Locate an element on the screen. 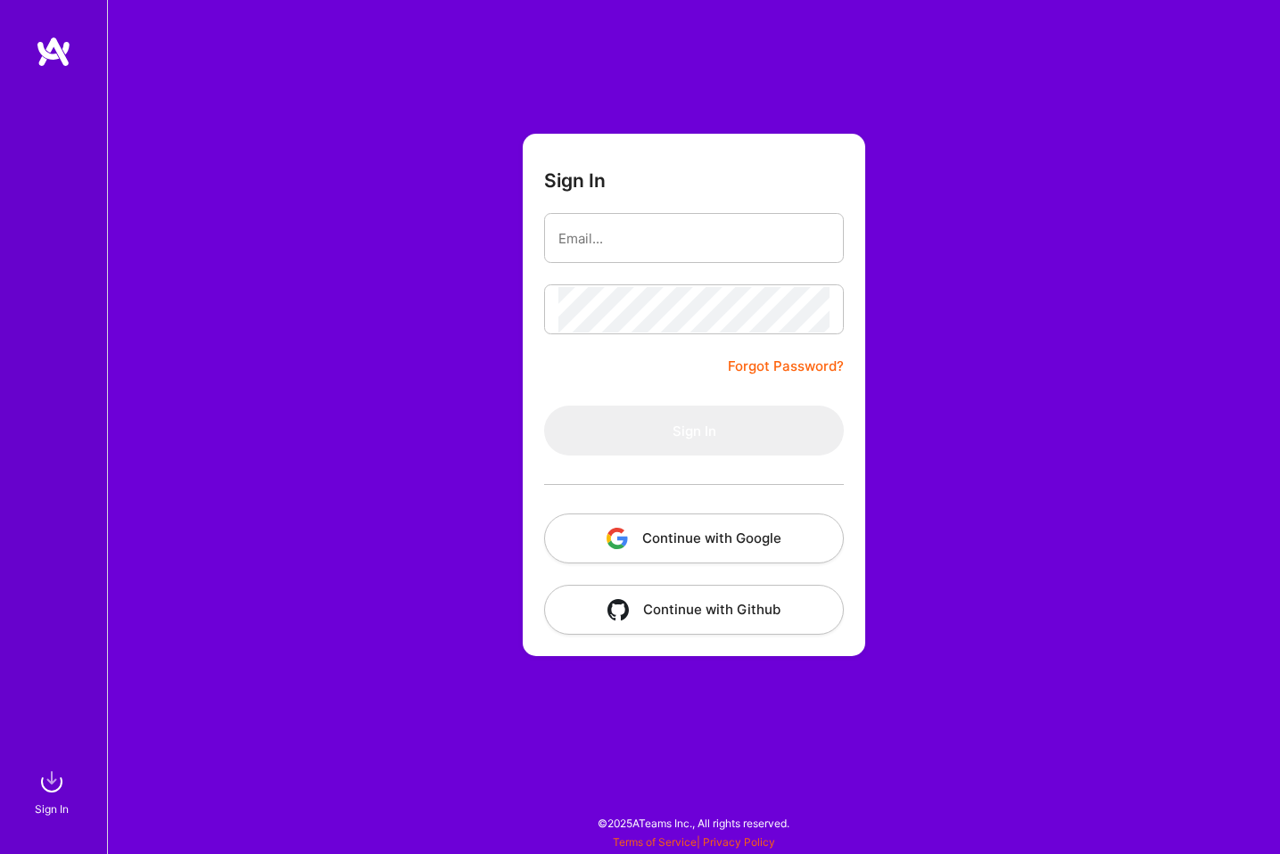  button: Continue with Google is located at coordinates (694, 539).